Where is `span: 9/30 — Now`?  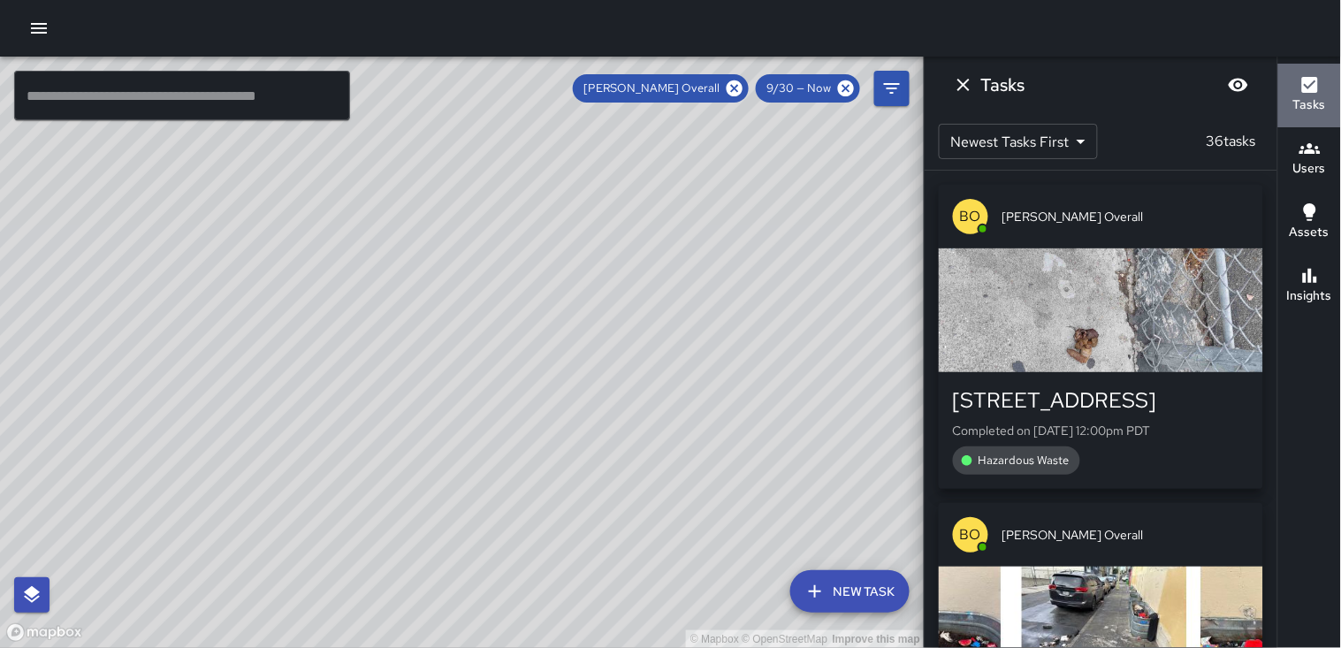 span: 9/30 — Now is located at coordinates (798, 88).